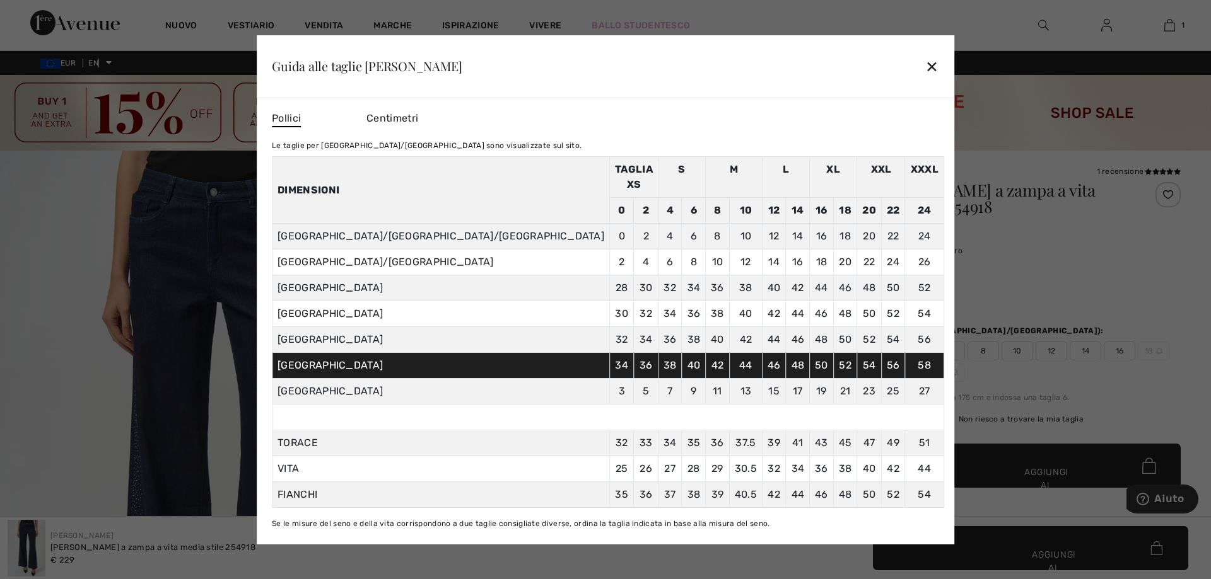 The width and height of the screenshot is (1211, 579). What do you see at coordinates (786, 169) in the screenshot?
I see `font: L` at bounding box center [786, 169].